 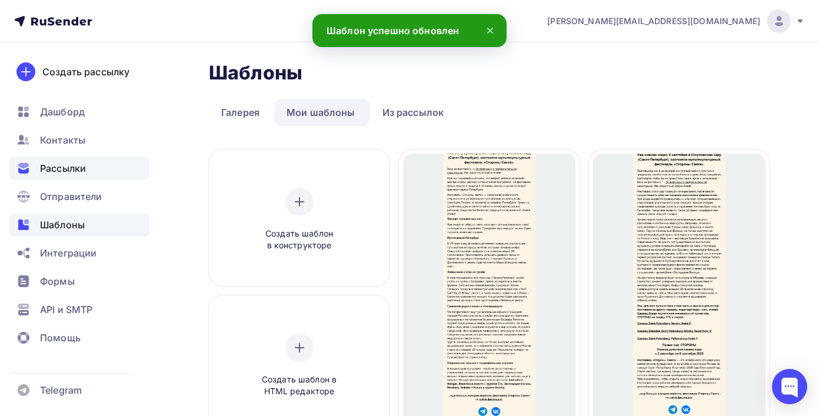 What do you see at coordinates (79, 112) in the screenshot?
I see `a: Дашборд` at bounding box center [79, 112].